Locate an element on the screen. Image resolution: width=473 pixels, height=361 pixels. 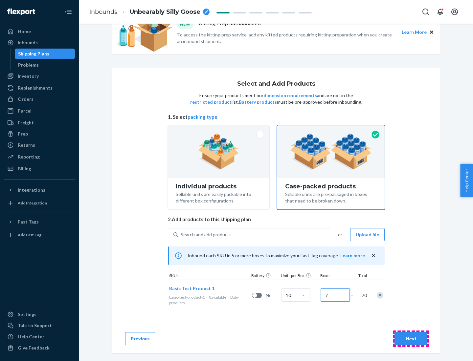
img: case-pack.59cecea509d18c883b923b81aeac6d0b.png is located at coordinates (331, 152).